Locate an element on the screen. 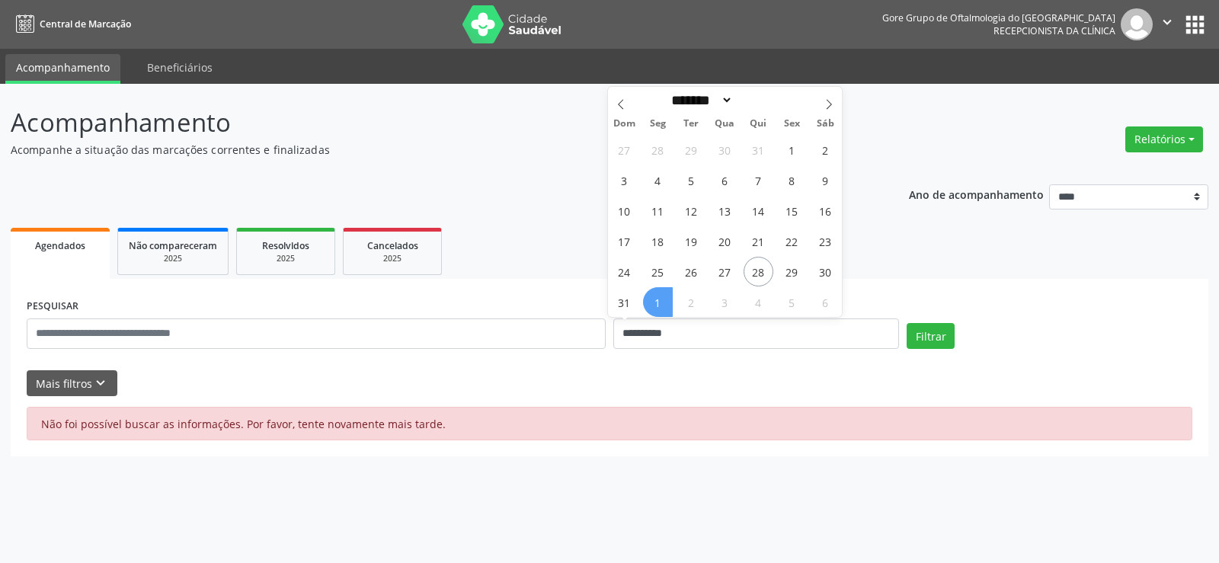 Image resolution: width=1219 pixels, height=563 pixels. span: Julho 27, 2025 is located at coordinates (624, 149).